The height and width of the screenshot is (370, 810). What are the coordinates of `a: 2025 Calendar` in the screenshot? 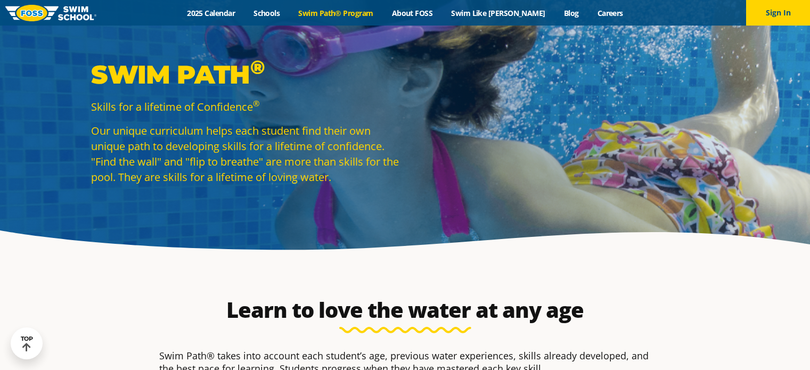 It's located at (211, 13).